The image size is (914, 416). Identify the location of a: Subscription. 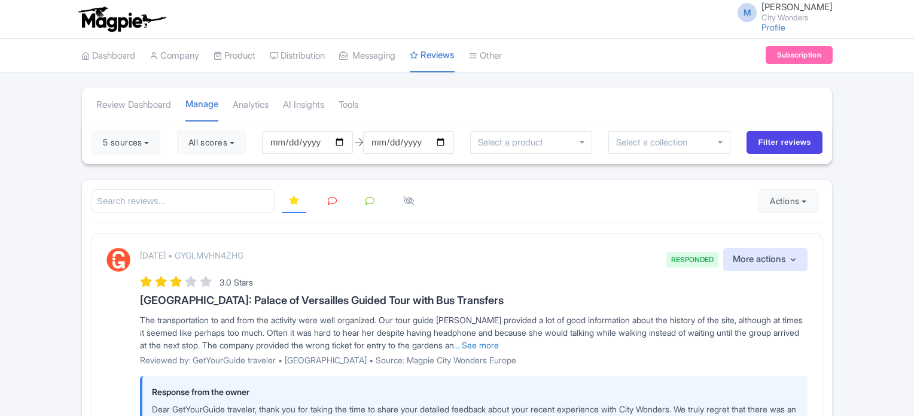
(799, 55).